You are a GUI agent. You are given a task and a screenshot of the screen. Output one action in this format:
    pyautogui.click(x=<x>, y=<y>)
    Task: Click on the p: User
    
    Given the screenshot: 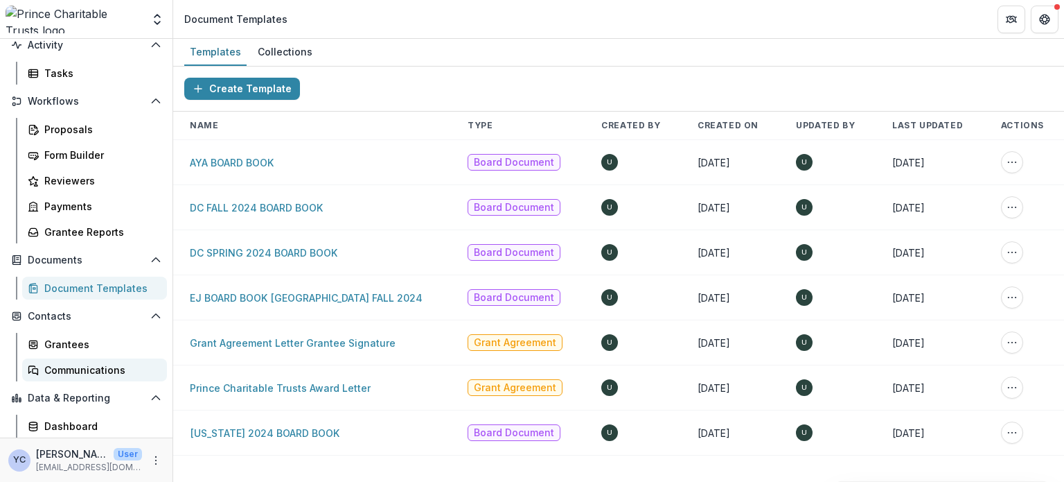 What is the action you would take?
    pyautogui.click(x=127, y=454)
    